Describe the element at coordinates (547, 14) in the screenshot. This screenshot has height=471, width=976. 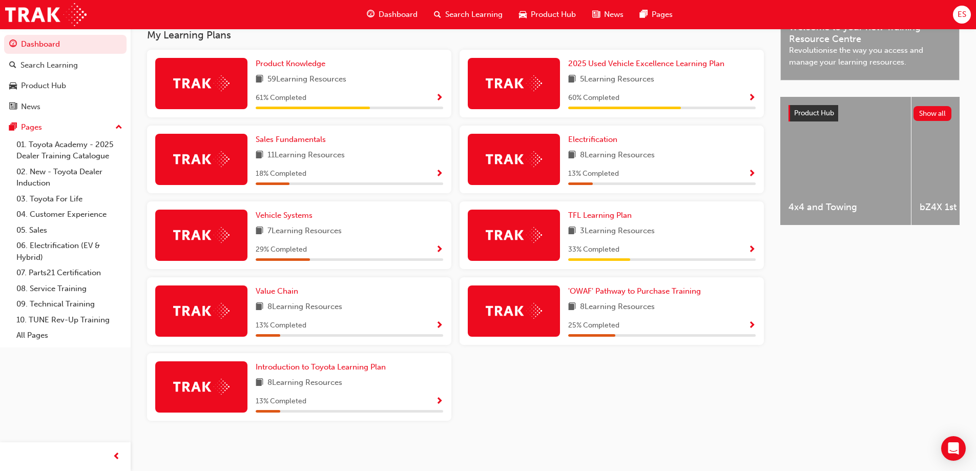
I see `a: car-iconProduct Hub` at that location.